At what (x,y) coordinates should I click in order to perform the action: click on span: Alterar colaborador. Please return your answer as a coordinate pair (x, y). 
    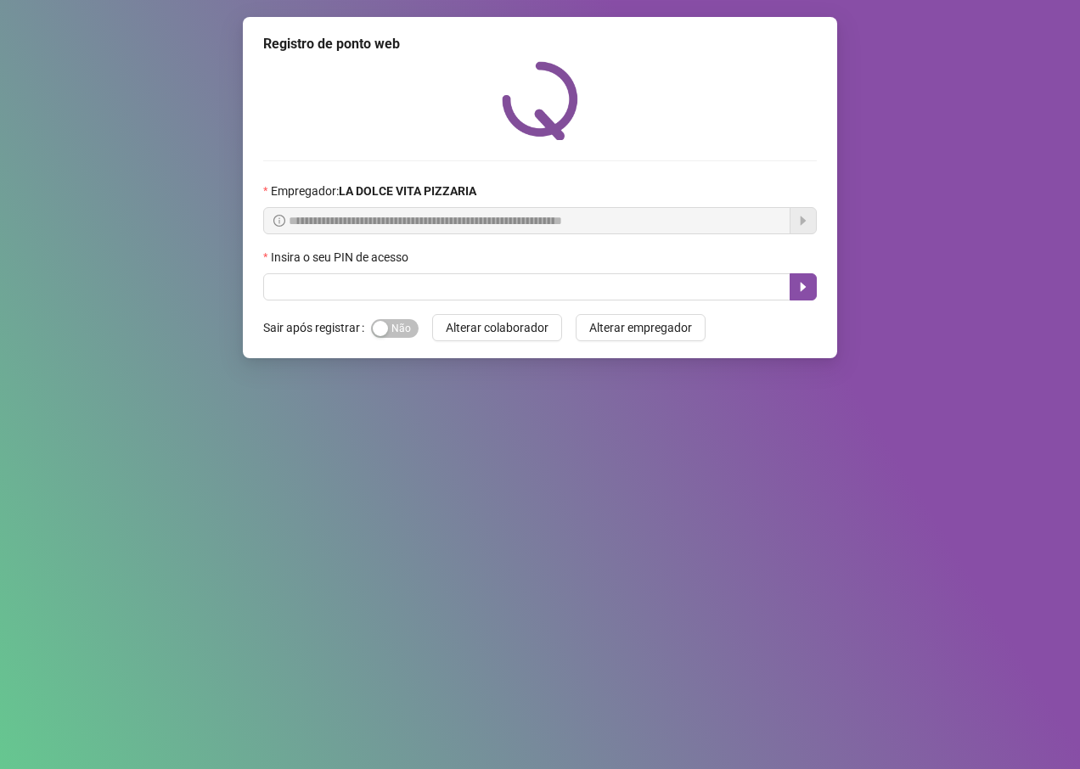
    Looking at the image, I should click on (497, 328).